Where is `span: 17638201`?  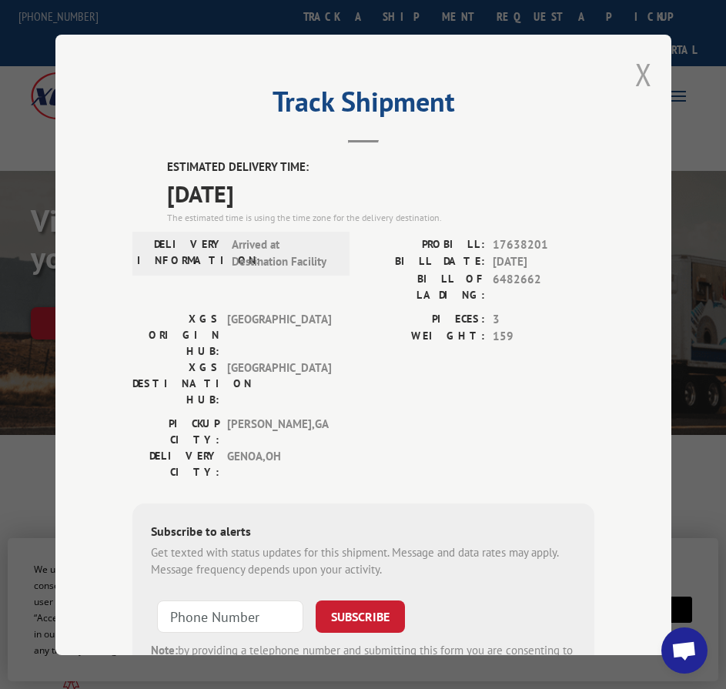
span: 17638201 is located at coordinates (543, 244).